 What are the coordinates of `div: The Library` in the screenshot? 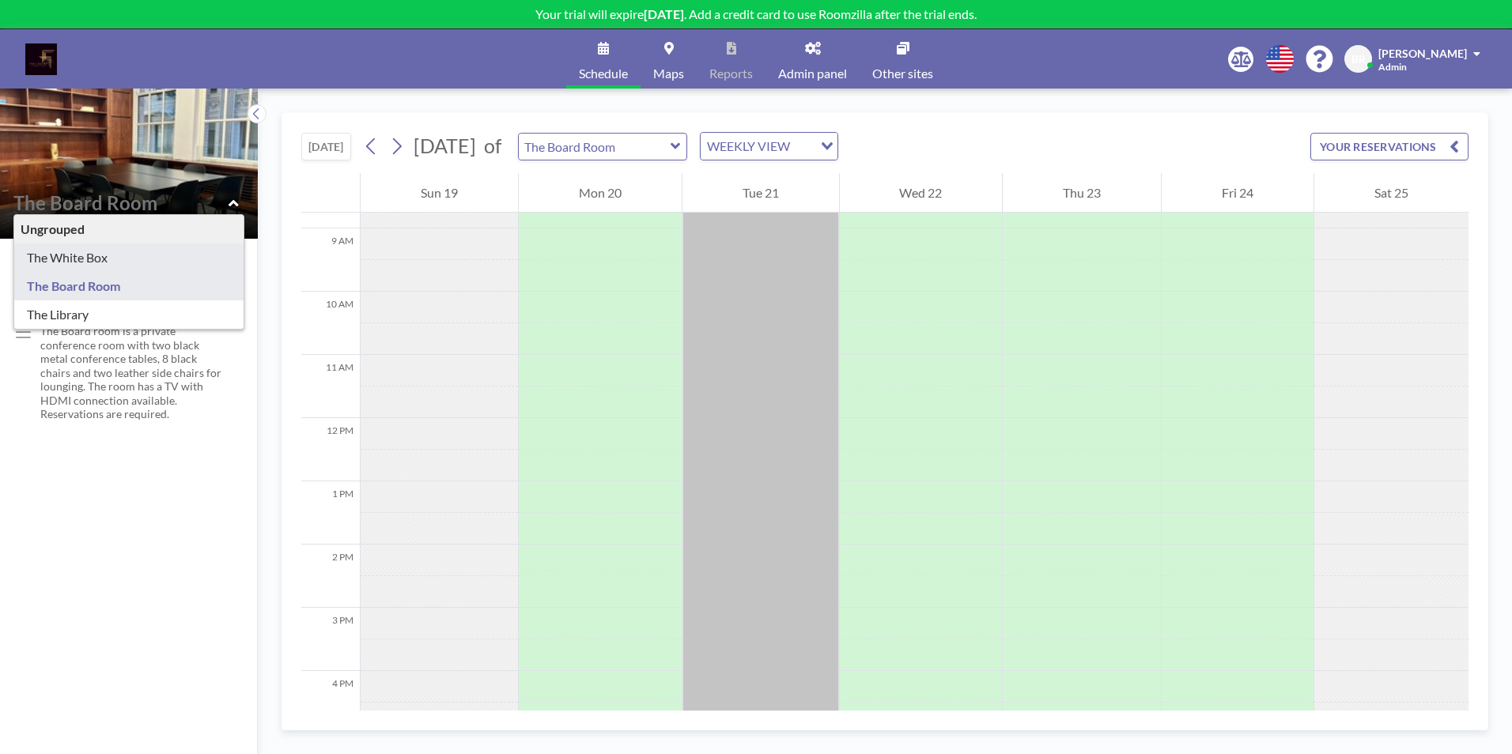 It's located at (129, 315).